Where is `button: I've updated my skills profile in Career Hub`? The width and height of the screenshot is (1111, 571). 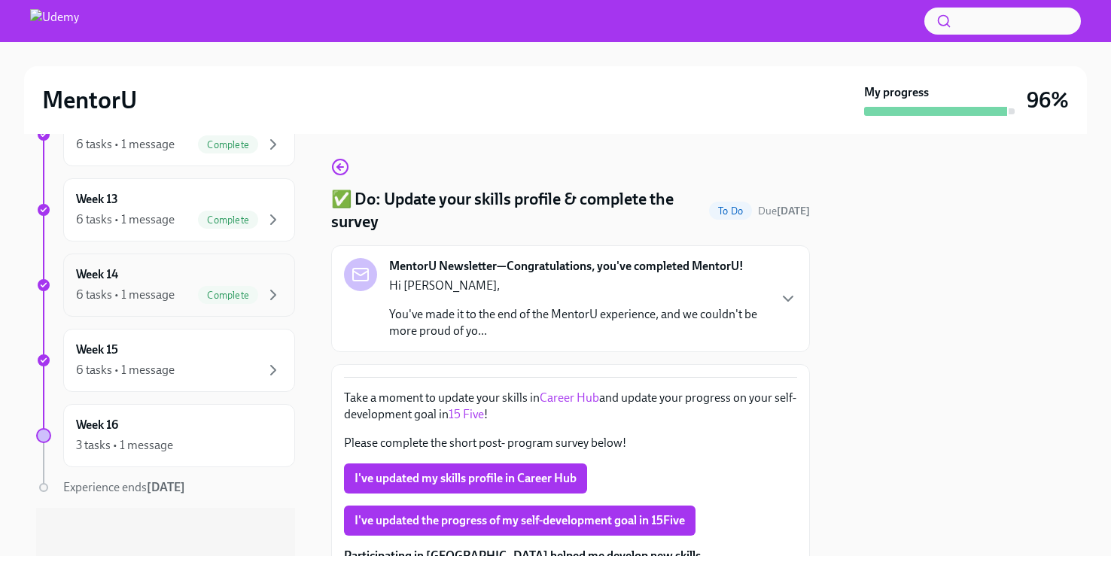 button: I've updated my skills profile in Career Hub is located at coordinates (465, 479).